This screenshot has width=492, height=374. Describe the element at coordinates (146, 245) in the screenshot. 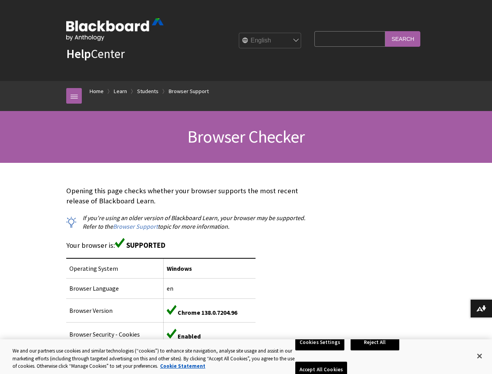

I see `span: SUPPORTED` at that location.